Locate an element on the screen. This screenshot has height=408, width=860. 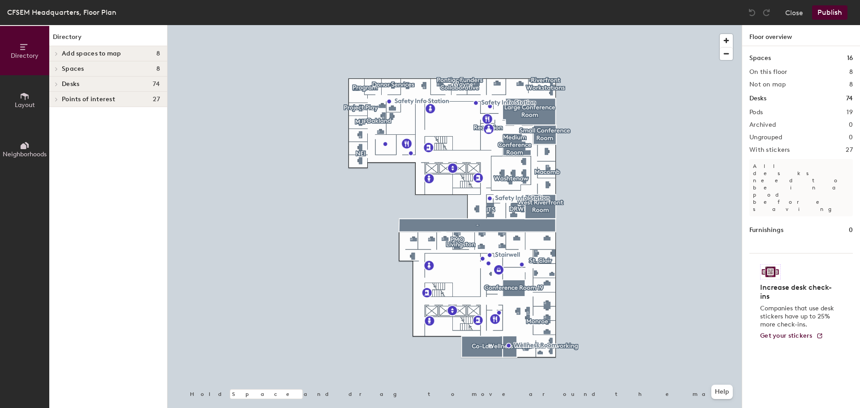
button: Help is located at coordinates (722, 392).